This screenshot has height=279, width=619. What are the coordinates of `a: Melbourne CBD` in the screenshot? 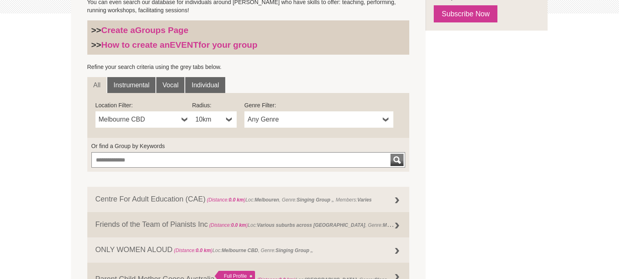 It's located at (144, 120).